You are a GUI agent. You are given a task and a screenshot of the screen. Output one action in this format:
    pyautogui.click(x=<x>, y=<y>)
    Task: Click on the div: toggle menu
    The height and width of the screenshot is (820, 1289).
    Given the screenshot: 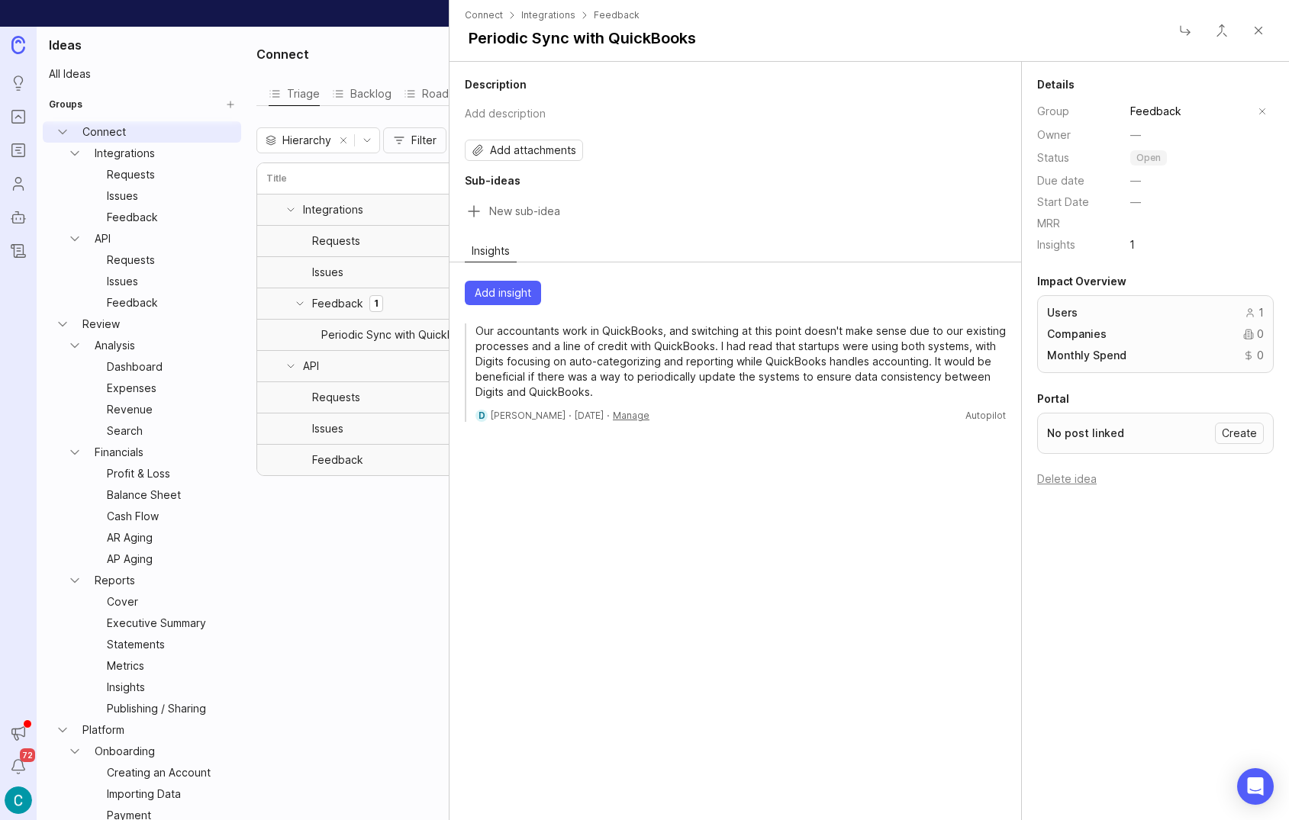 What is the action you would take?
    pyautogui.click(x=318, y=140)
    